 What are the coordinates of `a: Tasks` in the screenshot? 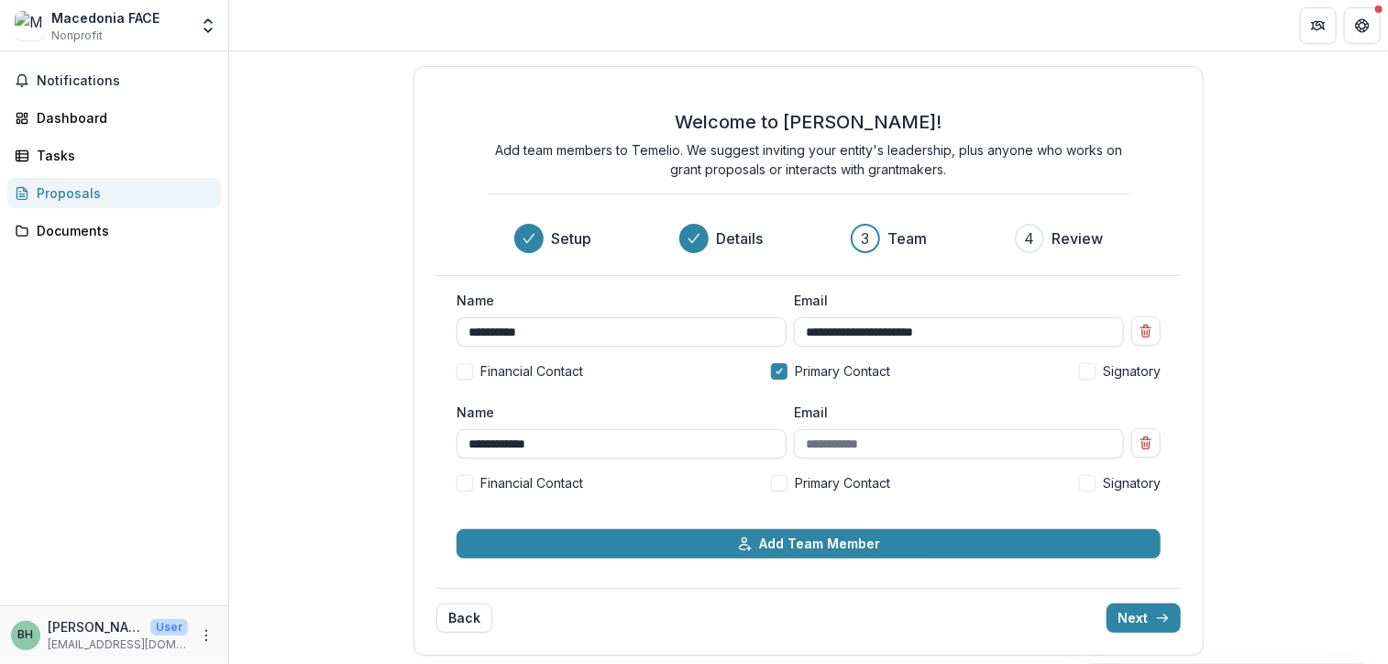 It's located at (114, 155).